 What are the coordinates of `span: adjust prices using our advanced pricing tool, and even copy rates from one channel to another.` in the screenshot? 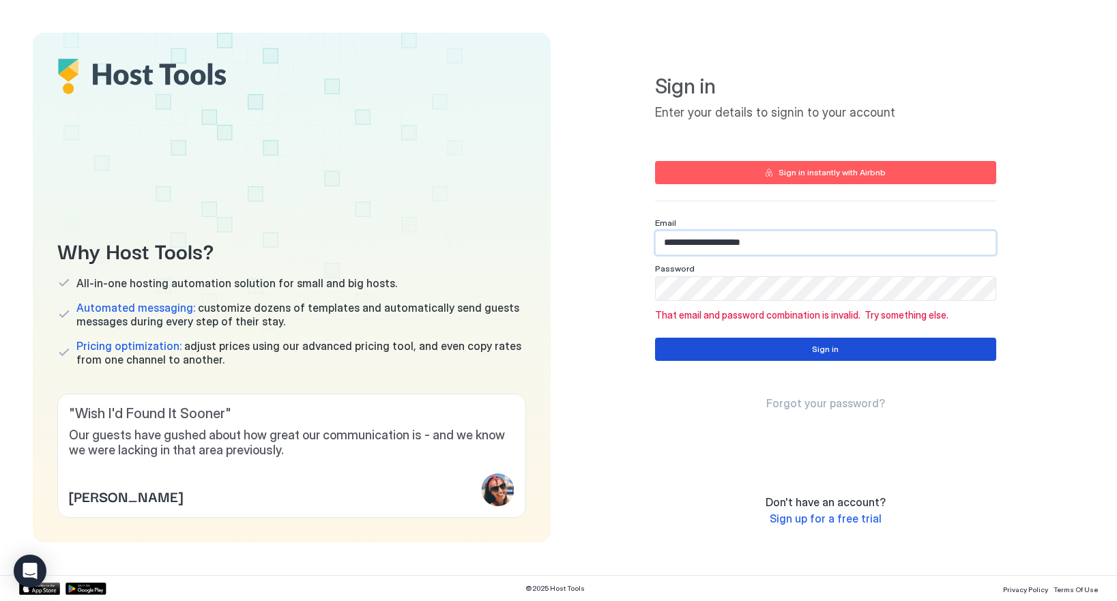 It's located at (301, 353).